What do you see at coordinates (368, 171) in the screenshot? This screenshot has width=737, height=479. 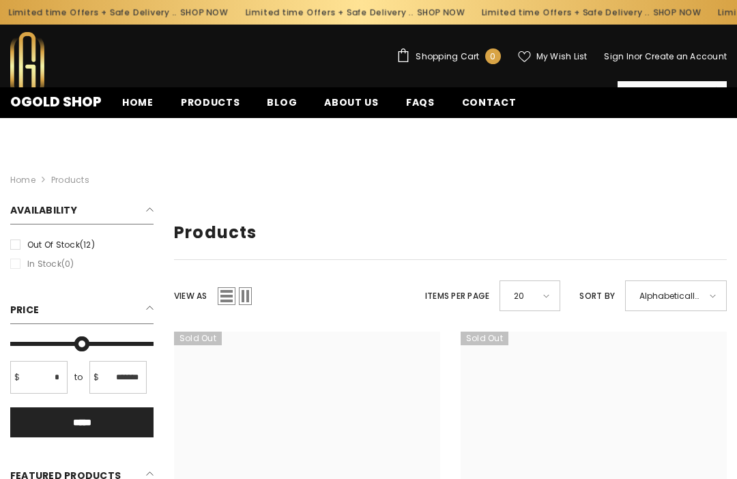 I see `nav: breadcrumbs` at bounding box center [368, 171].